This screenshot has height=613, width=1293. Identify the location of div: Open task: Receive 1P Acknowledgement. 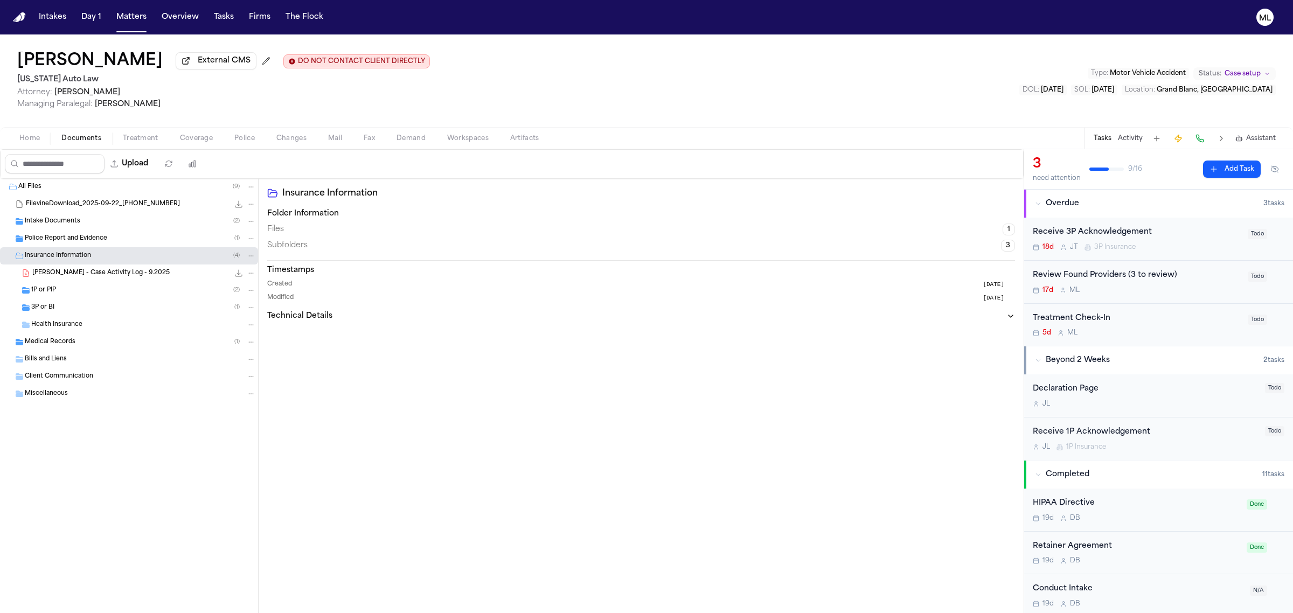
(1158, 439).